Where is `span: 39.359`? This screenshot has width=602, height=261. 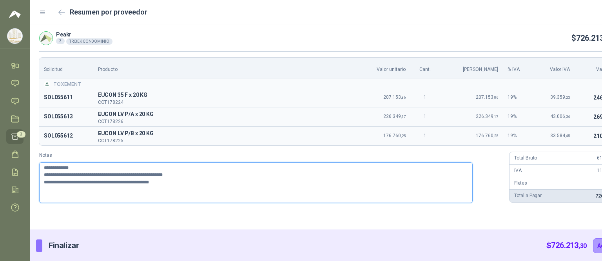 span: 39.359 is located at coordinates (560, 97).